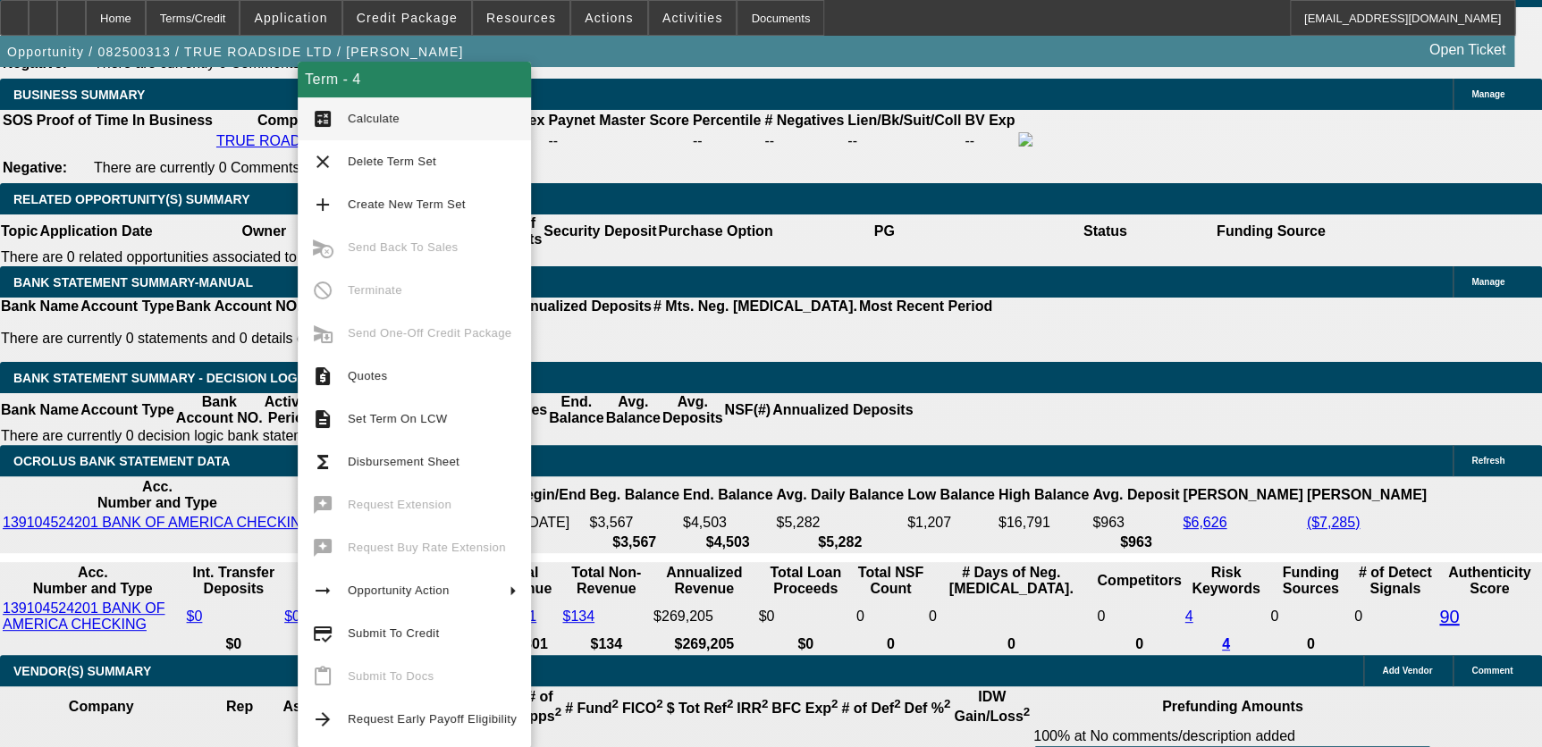 This screenshot has height=747, width=1542. I want to click on td: $1,207, so click(951, 523).